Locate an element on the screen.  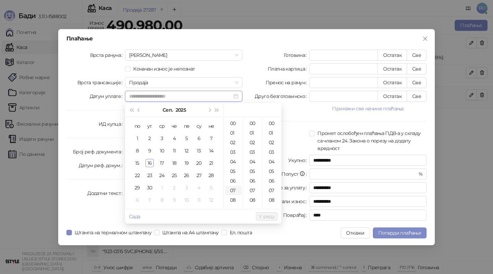
td: 2025-09-21 is located at coordinates (211, 163).